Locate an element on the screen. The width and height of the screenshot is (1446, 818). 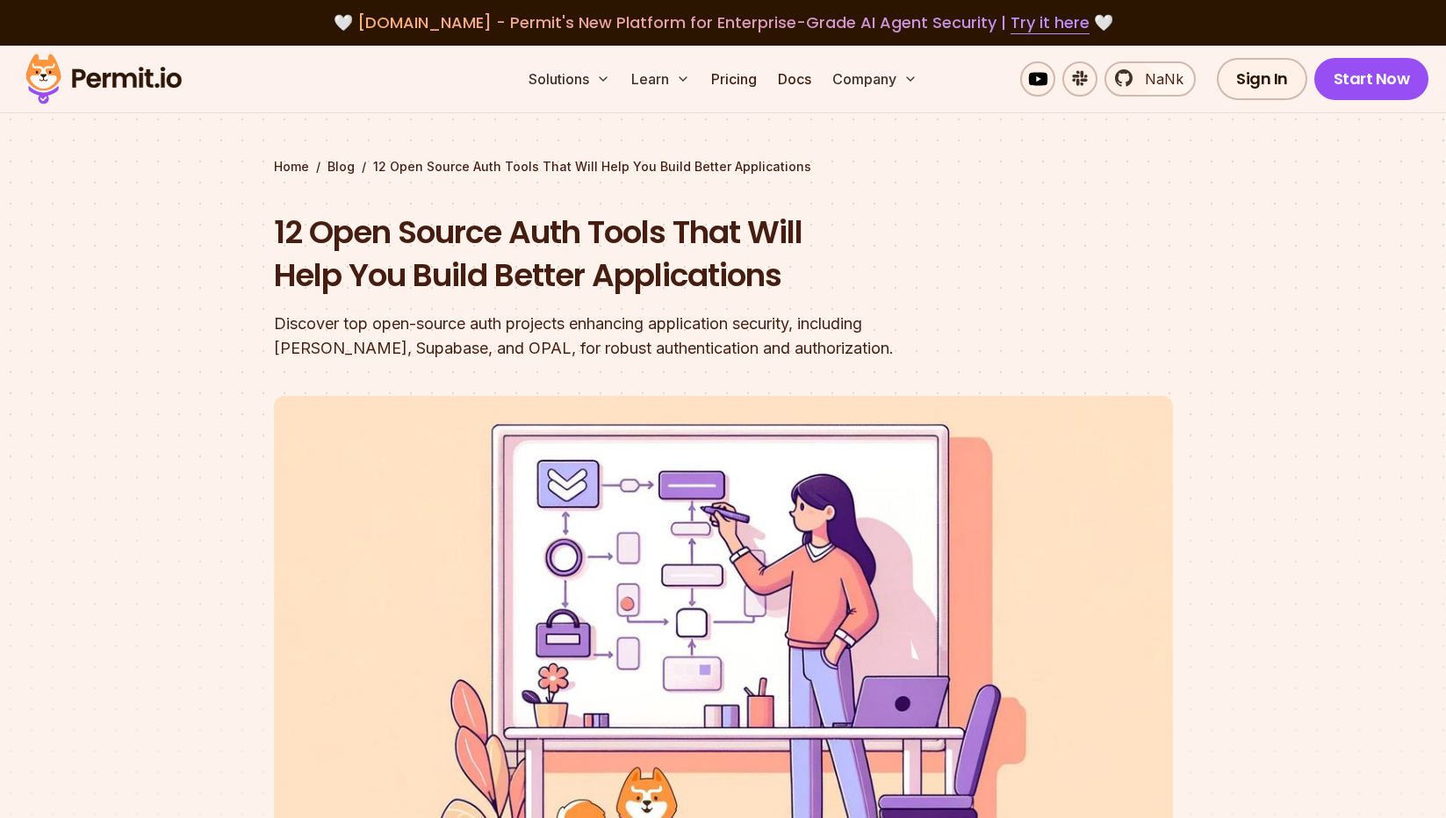
a: Try it here is located at coordinates (1050, 23).